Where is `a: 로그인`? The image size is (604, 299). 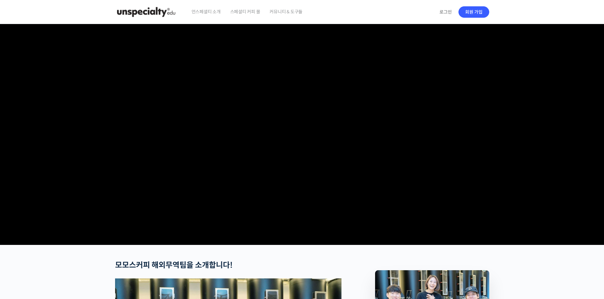 a: 로그인 is located at coordinates (445, 12).